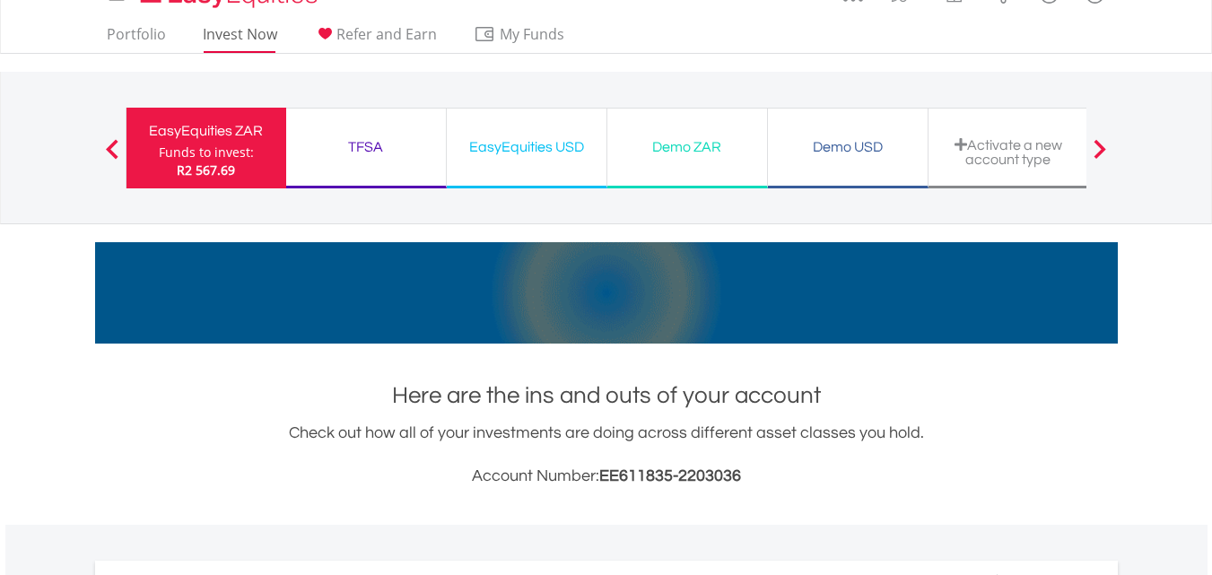 This screenshot has height=575, width=1212. What do you see at coordinates (606, 396) in the screenshot?
I see `h1: Here are the ins and outs of your account` at bounding box center [606, 396].